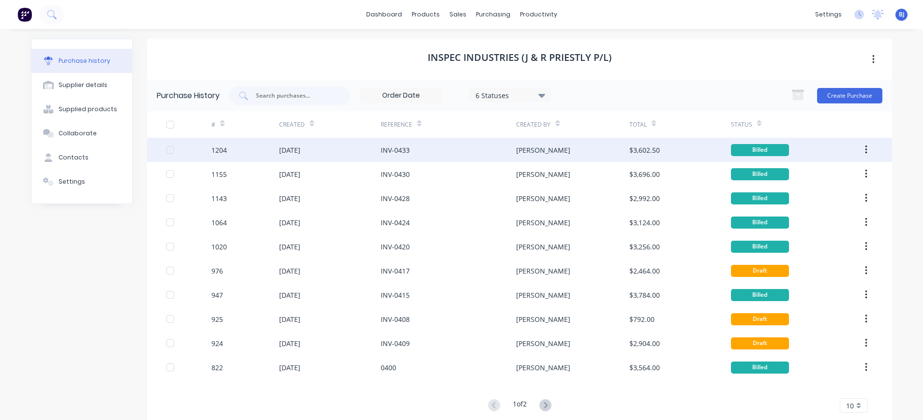 This screenshot has height=420, width=923. What do you see at coordinates (638, 125) in the screenshot?
I see `div: Total` at bounding box center [638, 125].